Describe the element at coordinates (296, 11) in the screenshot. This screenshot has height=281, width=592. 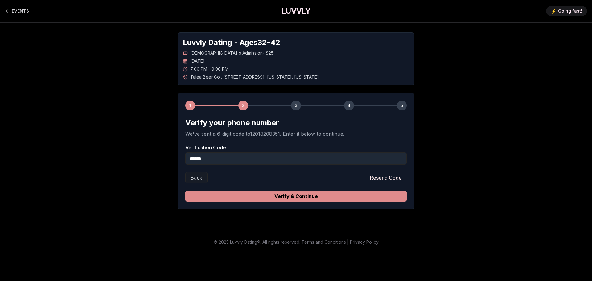
I see `a: LUVVLY` at that location.